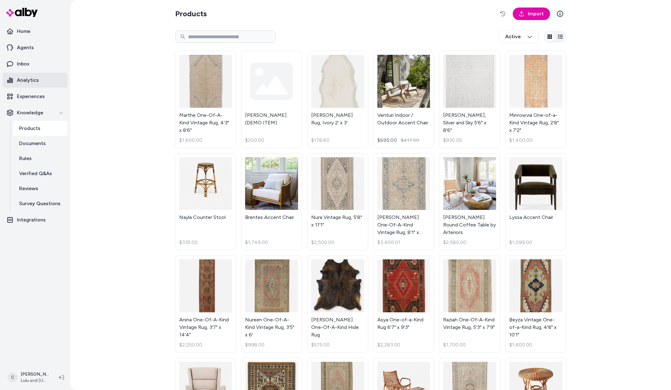  I want to click on a: Asya One-of-a-Kind Rug 6'7" x 9'3"Asya One-of-a-Kind Rug 6'7" x 9'3"$2,283.00, so click(404, 304).